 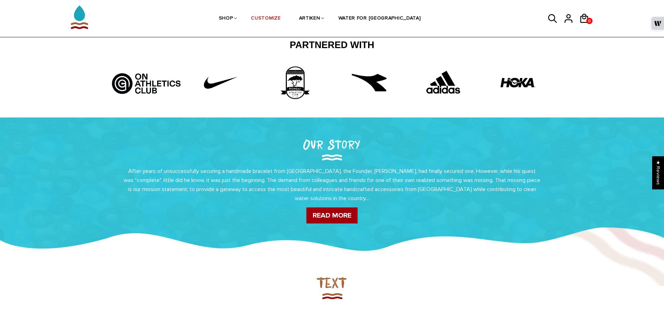 What do you see at coordinates (221, 83) in the screenshot?
I see `img: Untitled-1_42f22808-10d6-43b8-a0fd-fffce8cf9462.png` at bounding box center [221, 83].